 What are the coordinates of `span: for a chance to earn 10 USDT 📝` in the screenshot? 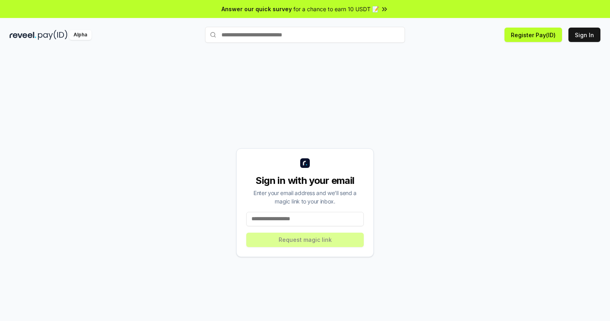 It's located at (336, 9).